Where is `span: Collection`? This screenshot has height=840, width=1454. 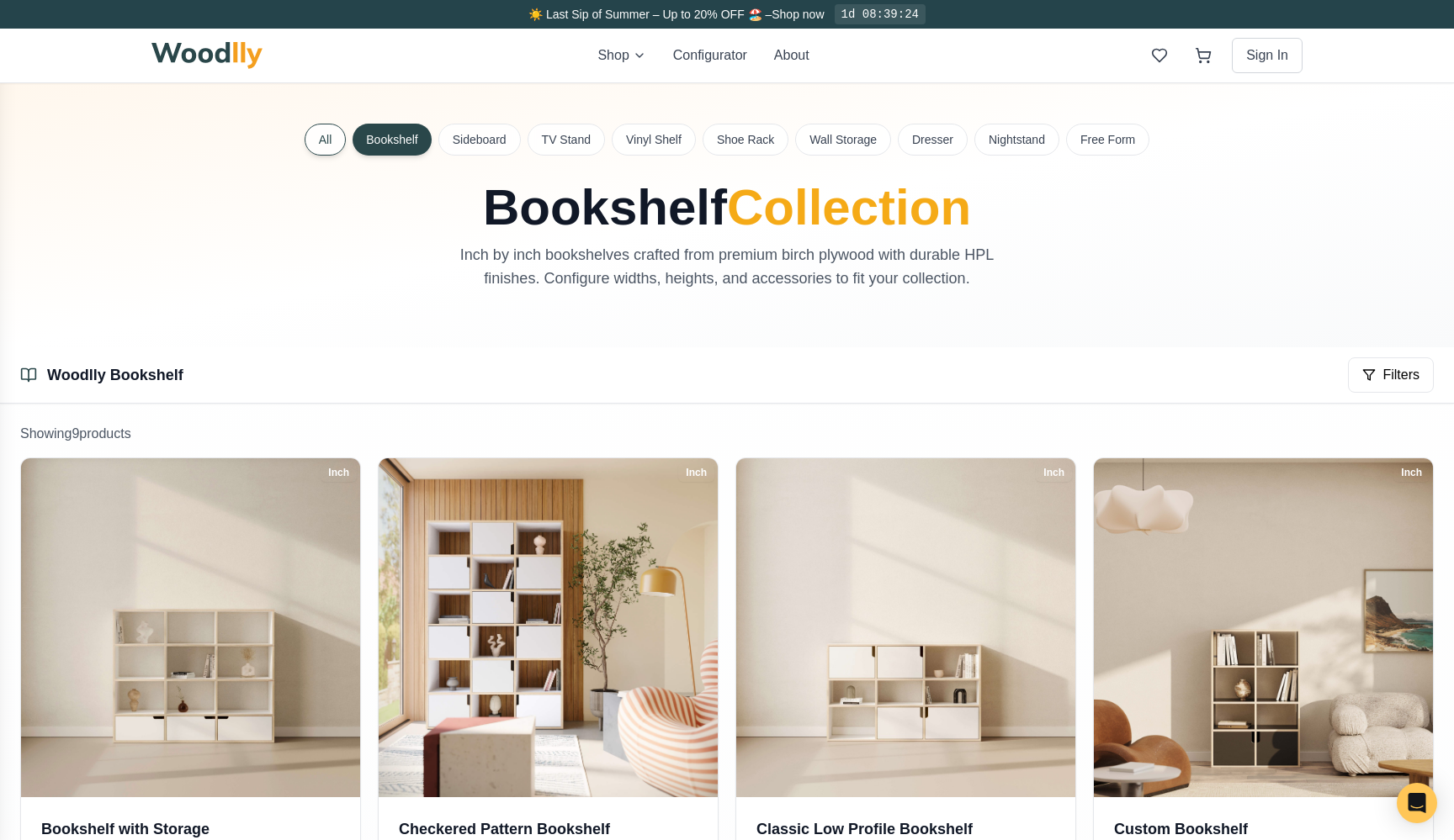
span: Collection is located at coordinates (849, 206).